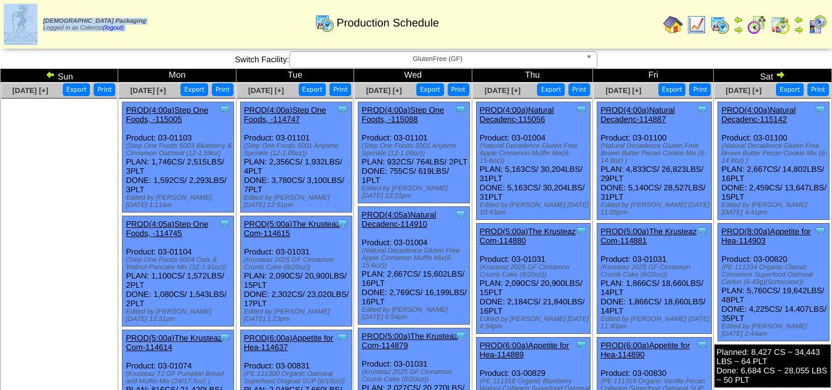 The image size is (832, 390). What do you see at coordinates (817, 25) in the screenshot?
I see `img: calendarcustomer.gif` at bounding box center [817, 25].